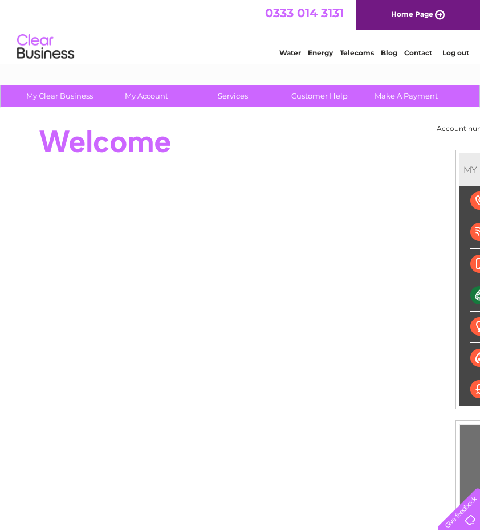 This screenshot has height=531, width=480. I want to click on a: Customer Help, so click(319, 96).